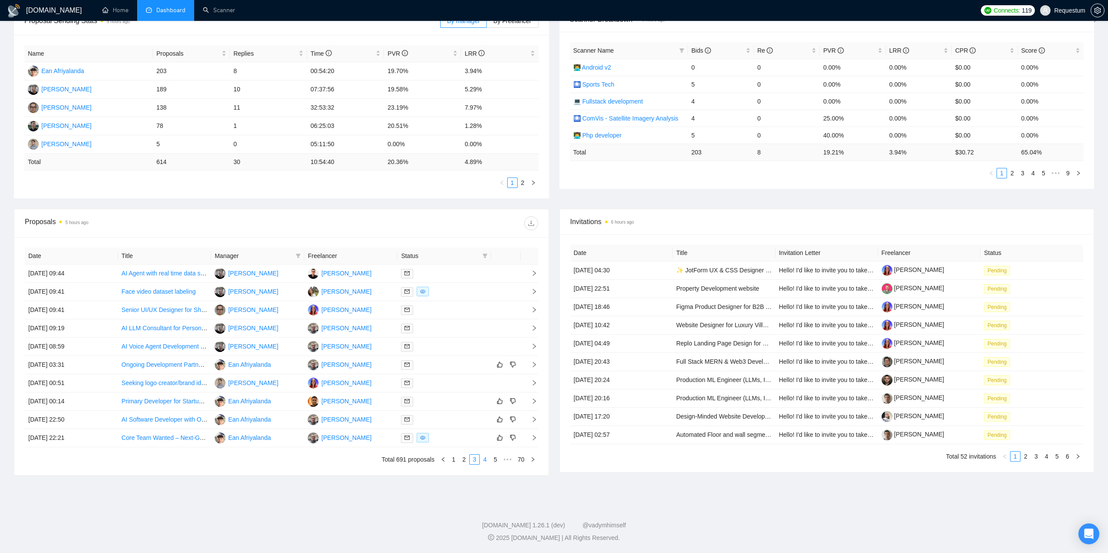 This screenshot has height=553, width=1108. I want to click on img: c14DhYixHXKOjO1Rn8ocQbD3KHUcnE4vZS4feWtSSrA9NC5rkM_scuoP2bXUv12qzp, so click(887, 362).